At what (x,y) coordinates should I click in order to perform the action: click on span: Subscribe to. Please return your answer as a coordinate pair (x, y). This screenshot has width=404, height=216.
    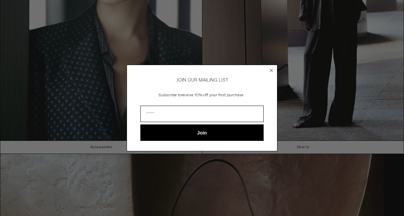
    Looking at the image, I should click on (170, 95).